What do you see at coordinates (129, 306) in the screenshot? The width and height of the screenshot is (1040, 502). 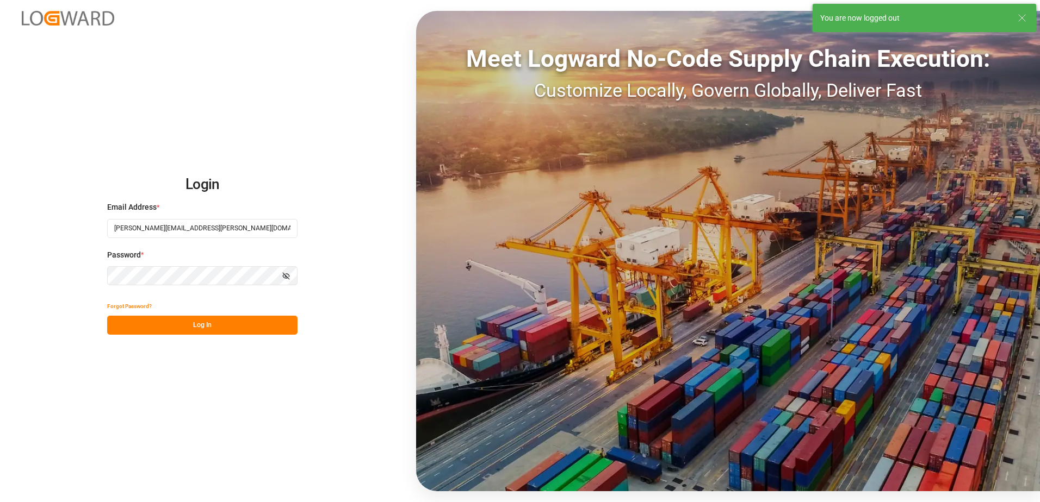 I see `button: Forgot Password?` at bounding box center [129, 306].